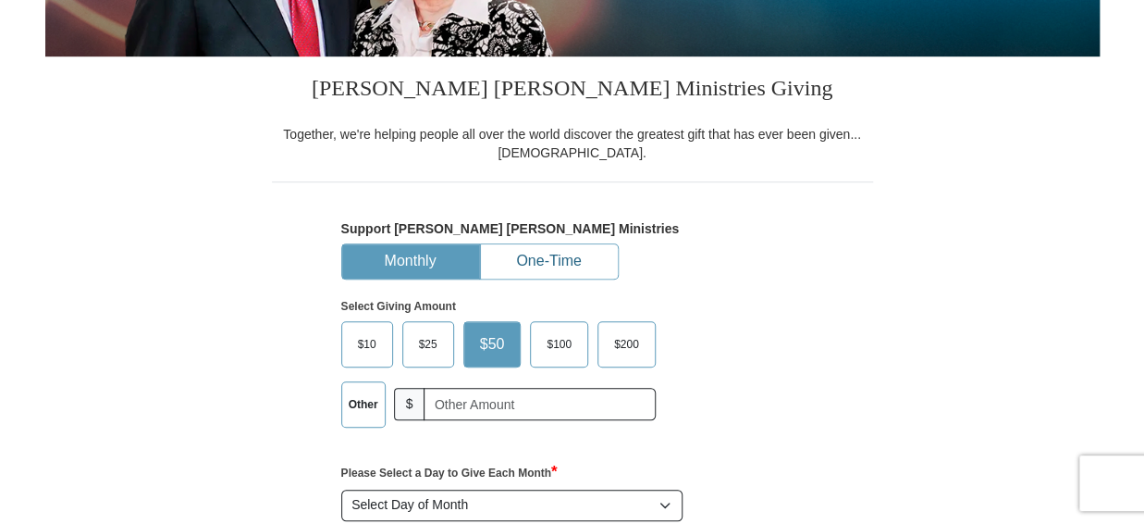 The image size is (1144, 524). I want to click on input: Other Amount, so click(539, 403).